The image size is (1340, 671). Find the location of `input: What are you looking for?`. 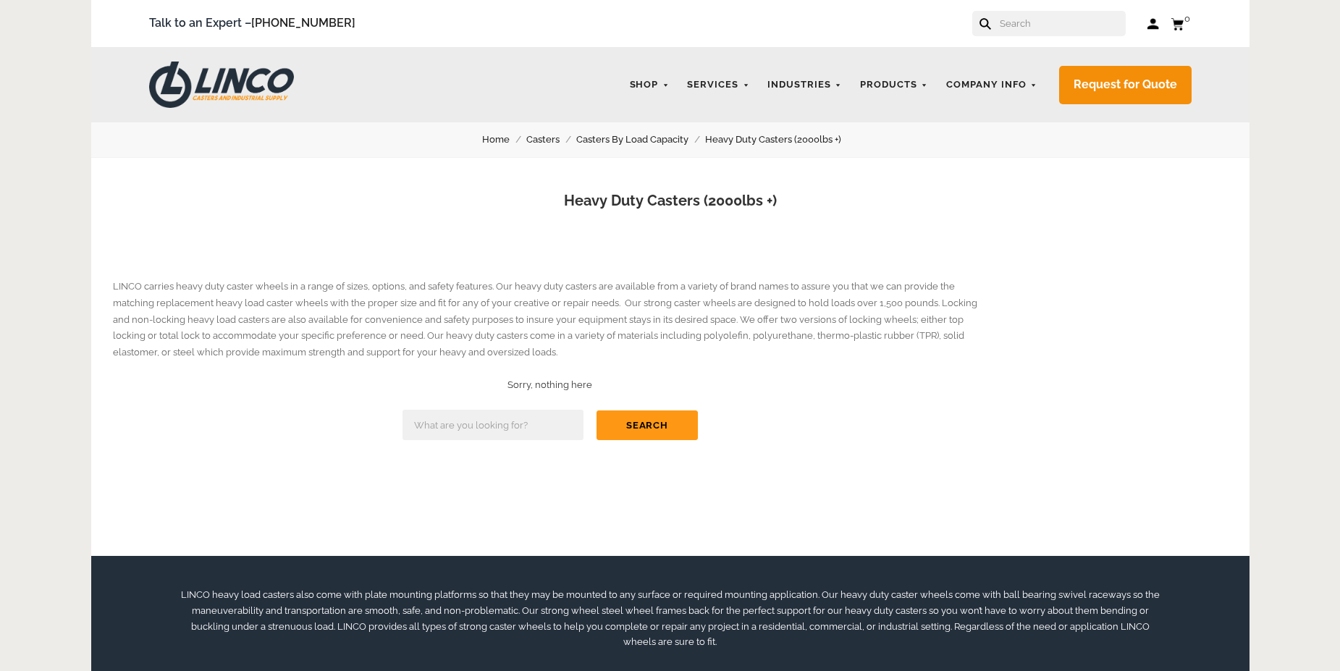

input: What are you looking for? is located at coordinates (493, 425).